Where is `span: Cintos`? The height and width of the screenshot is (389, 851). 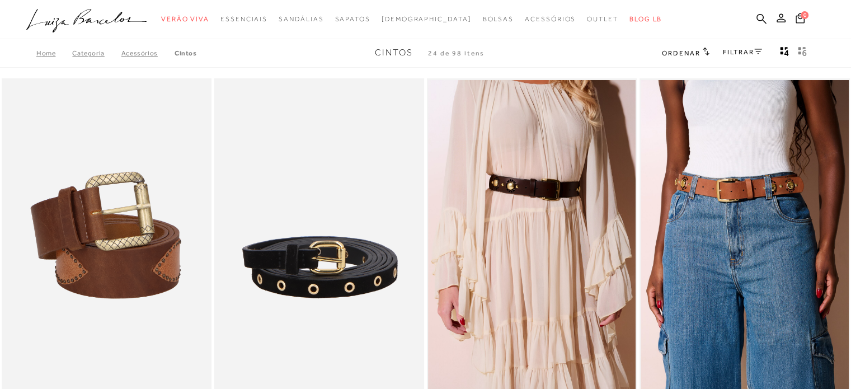 span: Cintos is located at coordinates (394, 53).